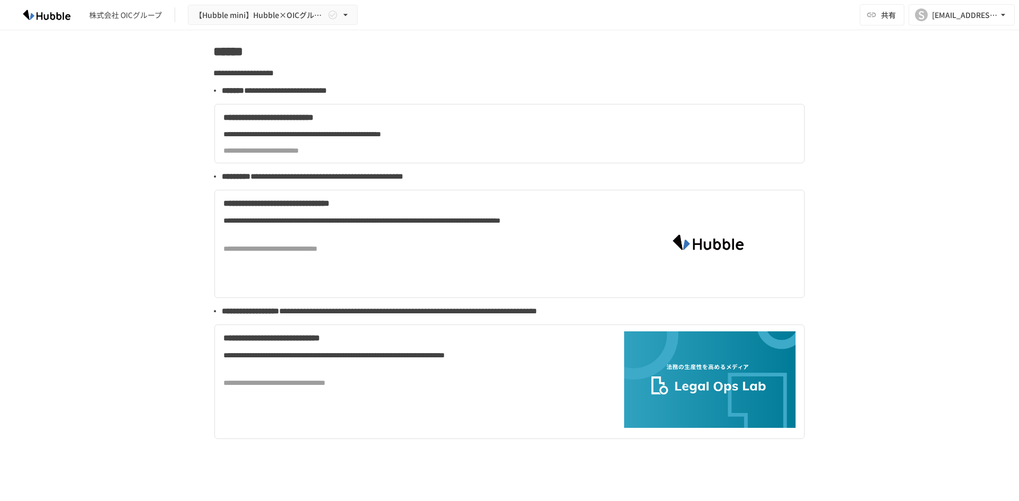 The width and height of the screenshot is (1019, 501). What do you see at coordinates (888, 15) in the screenshot?
I see `span: 共有` at bounding box center [888, 15].